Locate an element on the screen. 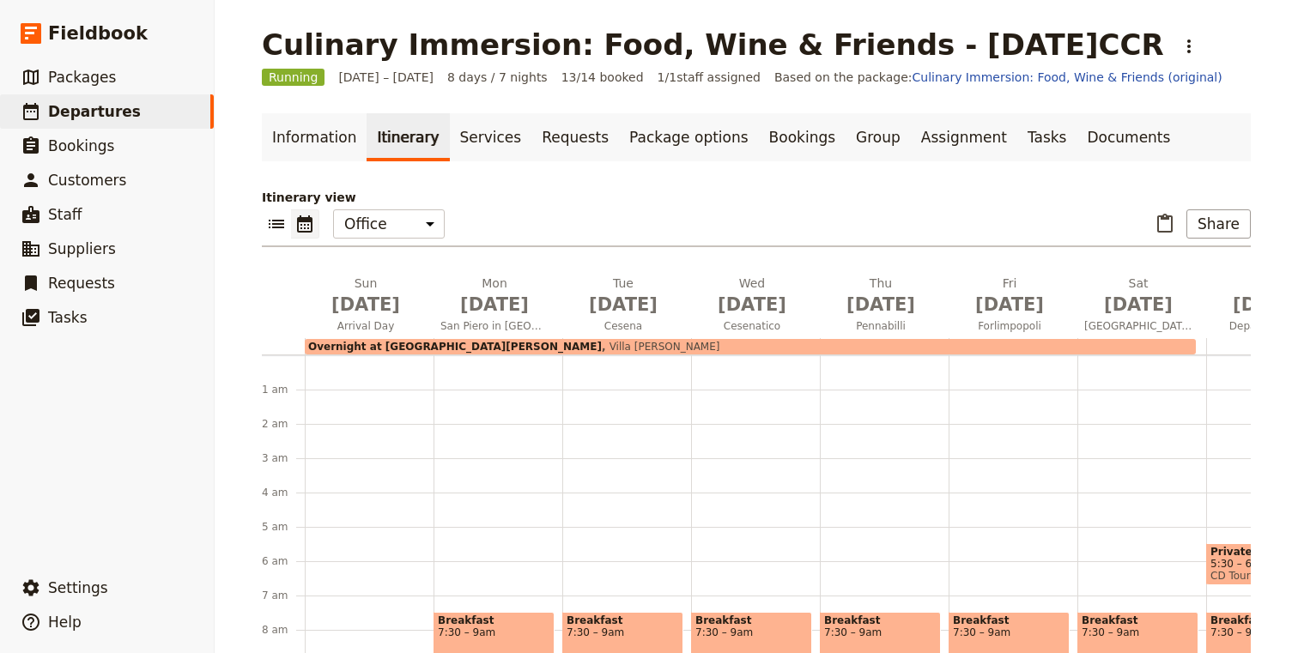 This screenshot has width=1298, height=653. div: 8 am is located at coordinates (283, 630).